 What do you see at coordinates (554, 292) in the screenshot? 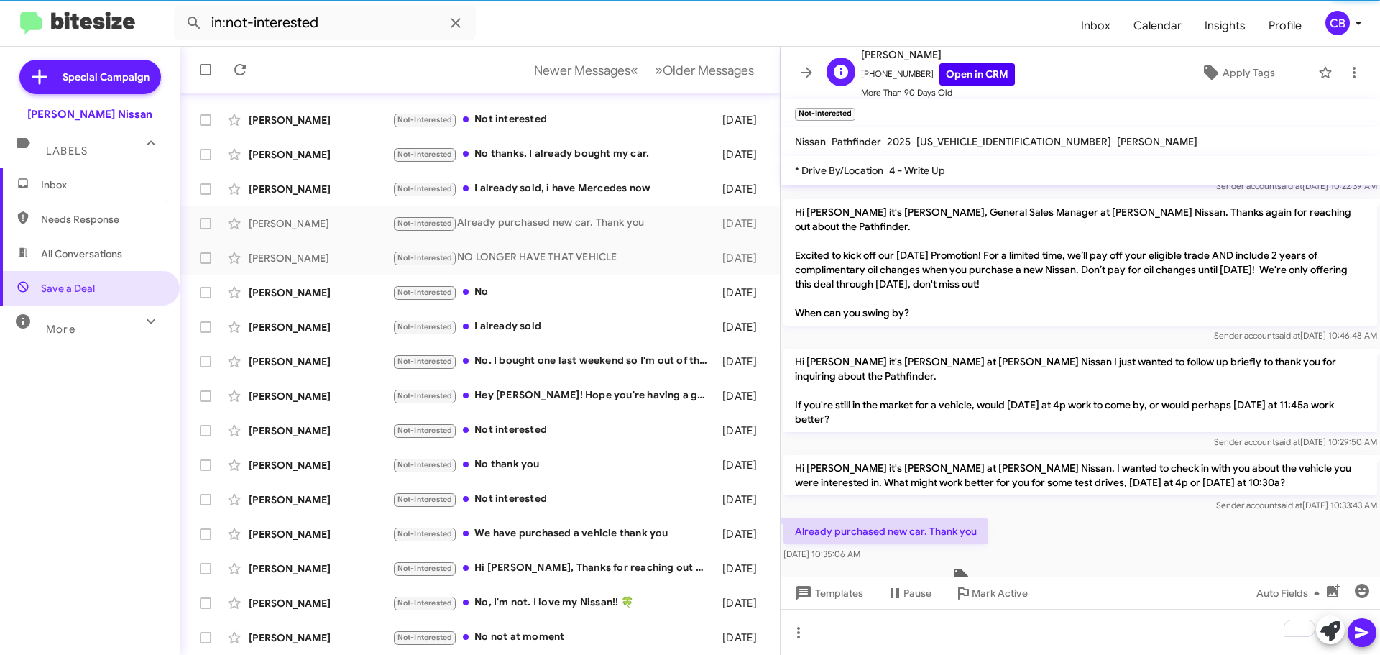
I see `div: No` at bounding box center [554, 292].